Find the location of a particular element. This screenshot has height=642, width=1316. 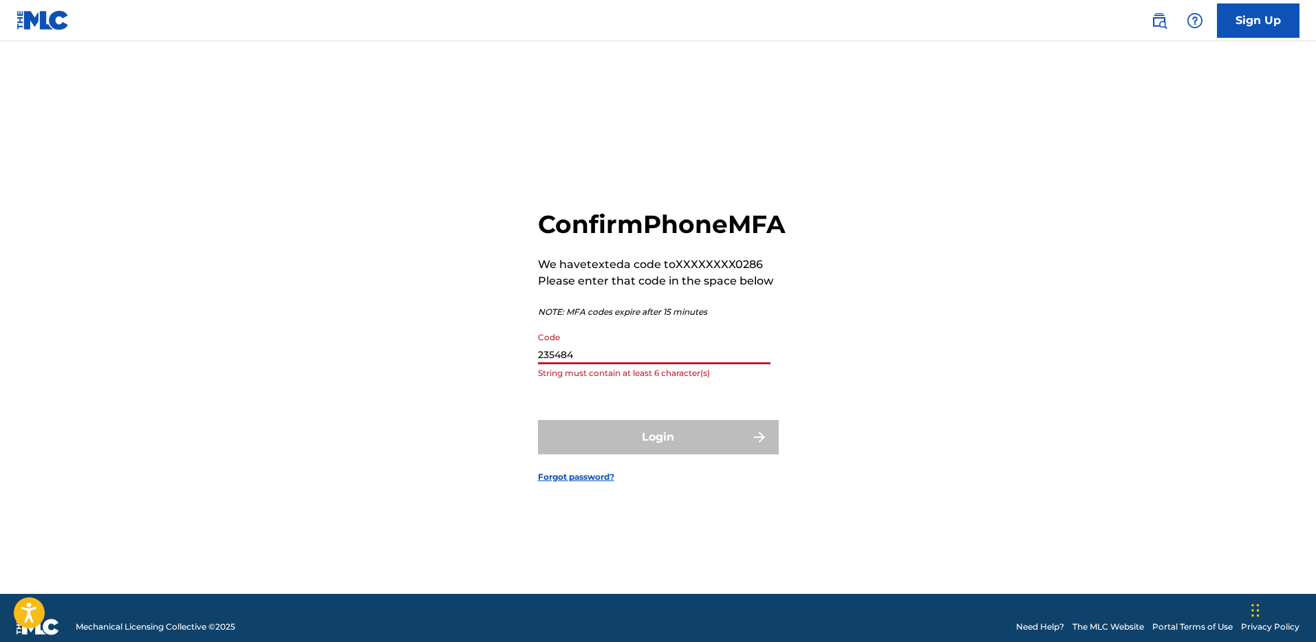

p: String must contain at least 6 character(s) is located at coordinates (654, 373).